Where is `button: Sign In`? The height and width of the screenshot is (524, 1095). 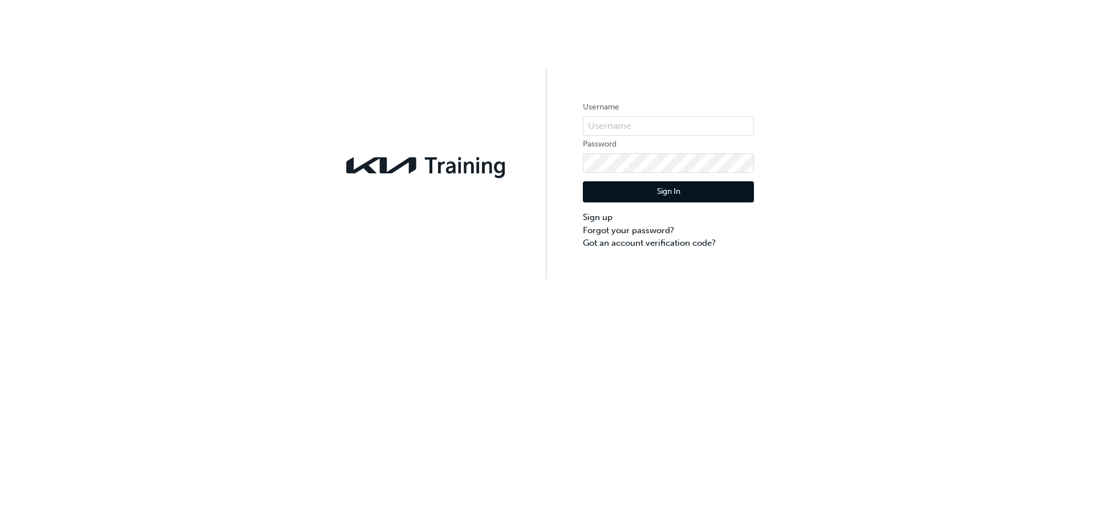 button: Sign In is located at coordinates (669, 192).